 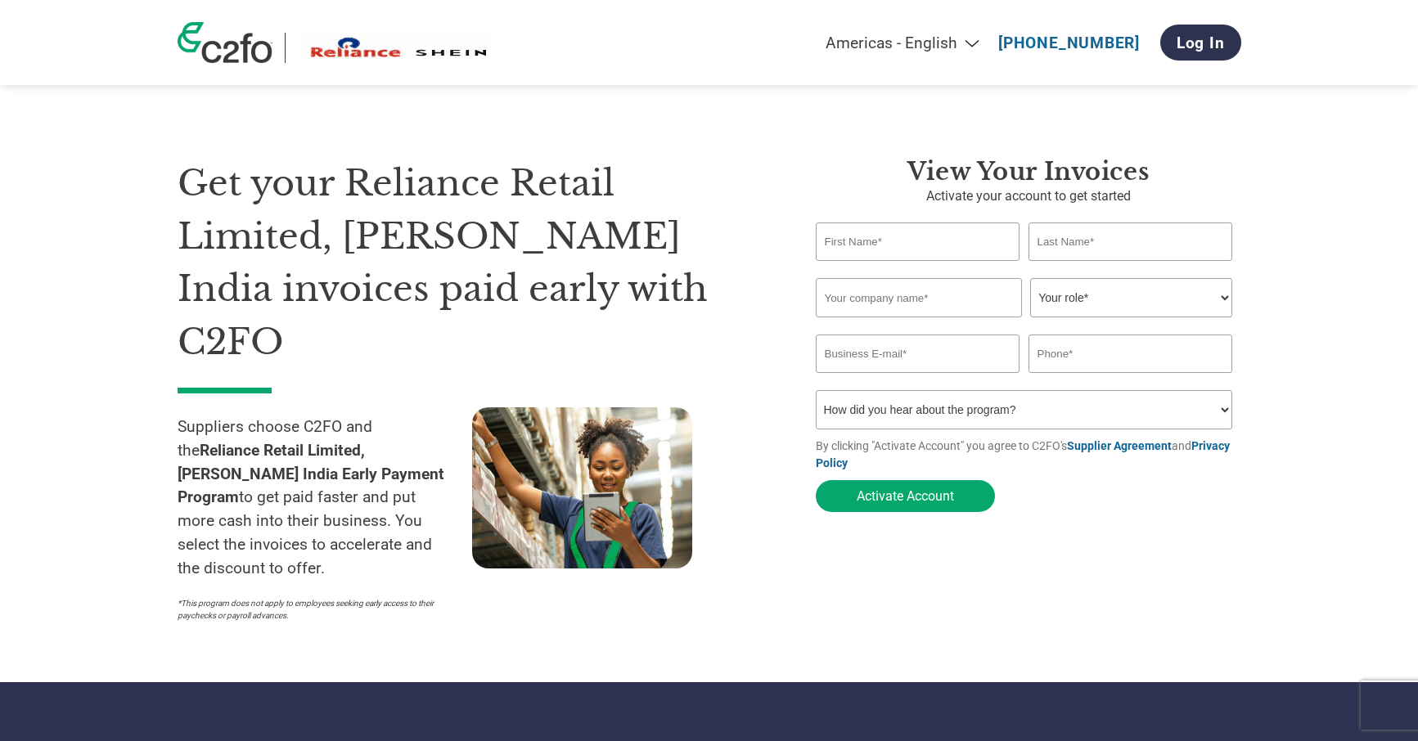 What do you see at coordinates (918, 241) in the screenshot?
I see `input: First Name*` at bounding box center [918, 241].